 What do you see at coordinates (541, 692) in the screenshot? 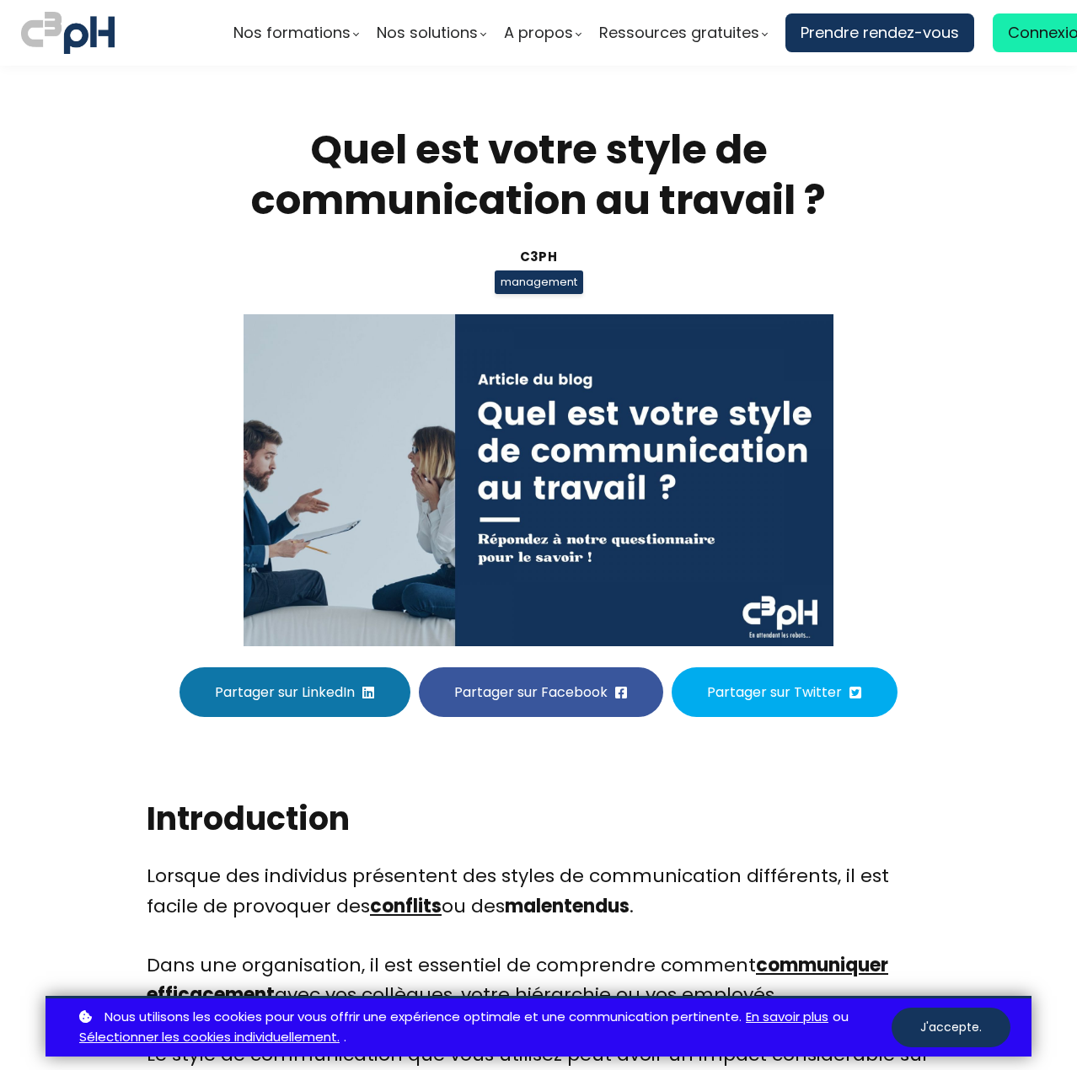
I see `button: Partager sur Facebook` at bounding box center [541, 692].